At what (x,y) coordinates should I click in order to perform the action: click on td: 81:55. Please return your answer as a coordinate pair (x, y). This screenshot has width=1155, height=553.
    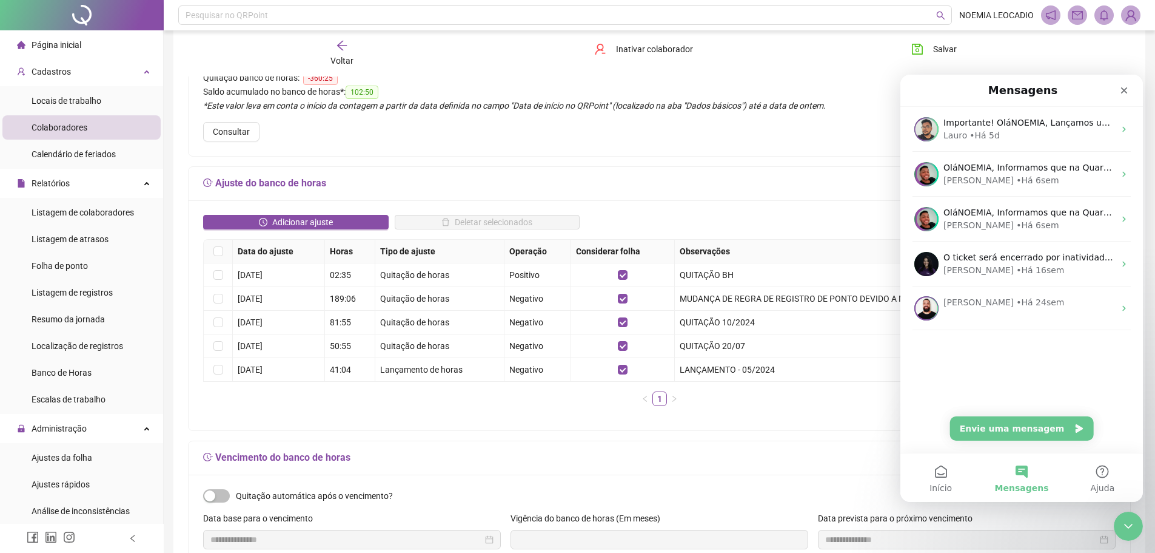
    Looking at the image, I should click on (350, 322).